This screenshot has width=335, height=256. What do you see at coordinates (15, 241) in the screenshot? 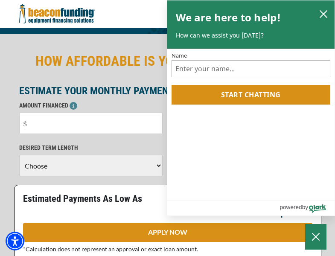
I see `div: Accessibility Menu` at bounding box center [15, 241].